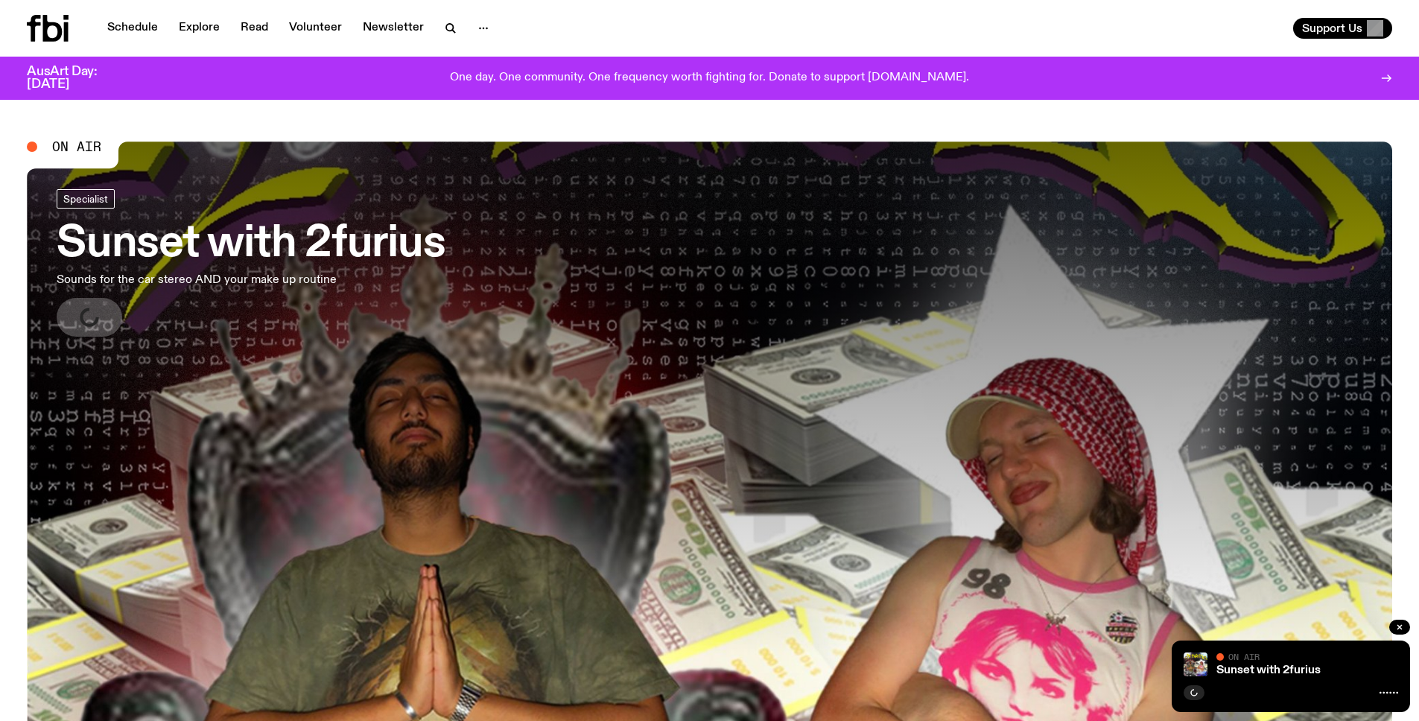 Image resolution: width=1419 pixels, height=721 pixels. I want to click on span: Support Us, so click(1332, 28).